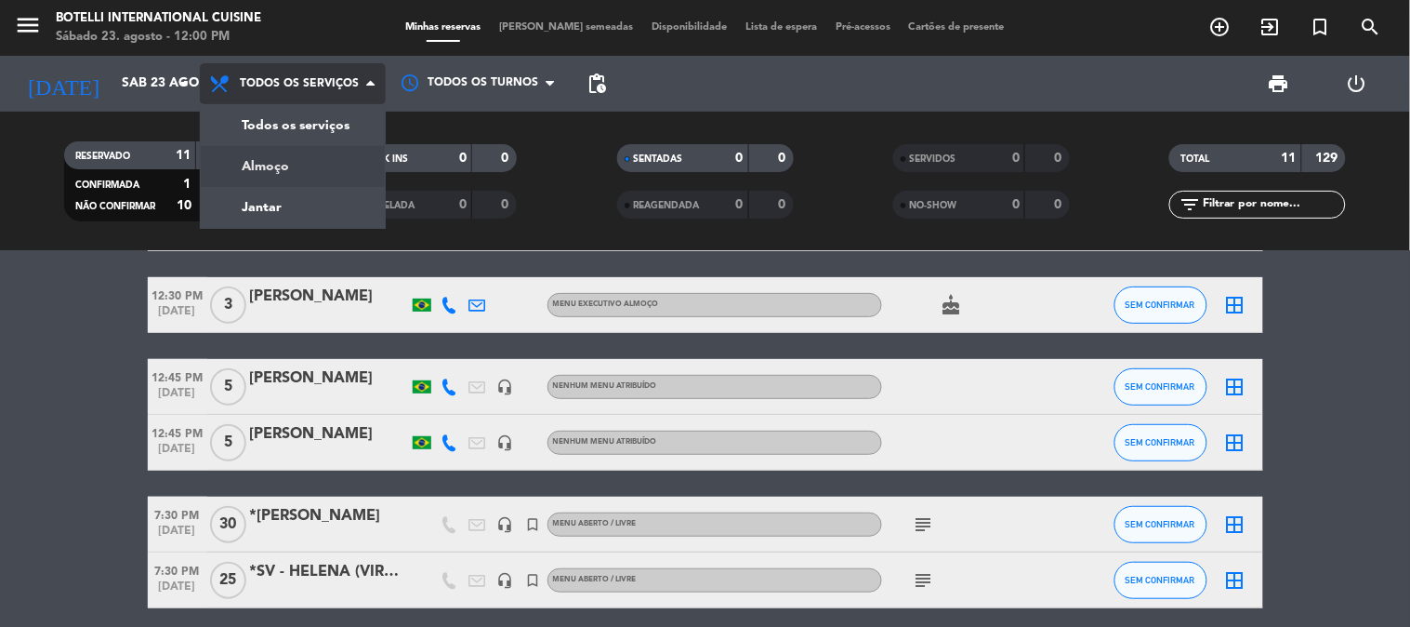 The width and height of the screenshot is (1410, 627). What do you see at coordinates (957, 27) in the screenshot?
I see `span: Cartões de presente` at bounding box center [957, 27].